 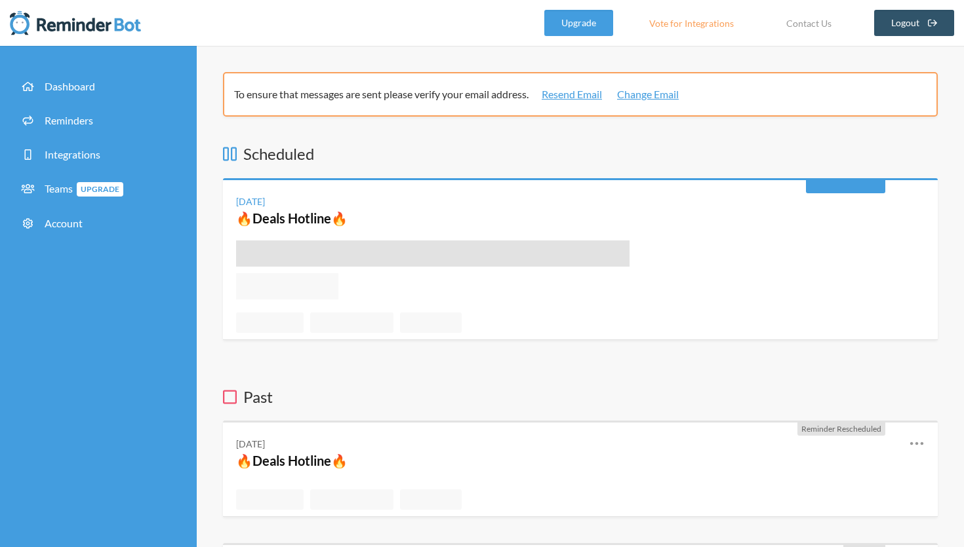 What do you see at coordinates (75, 23) in the screenshot?
I see `img: Reminder Bot` at bounding box center [75, 23].